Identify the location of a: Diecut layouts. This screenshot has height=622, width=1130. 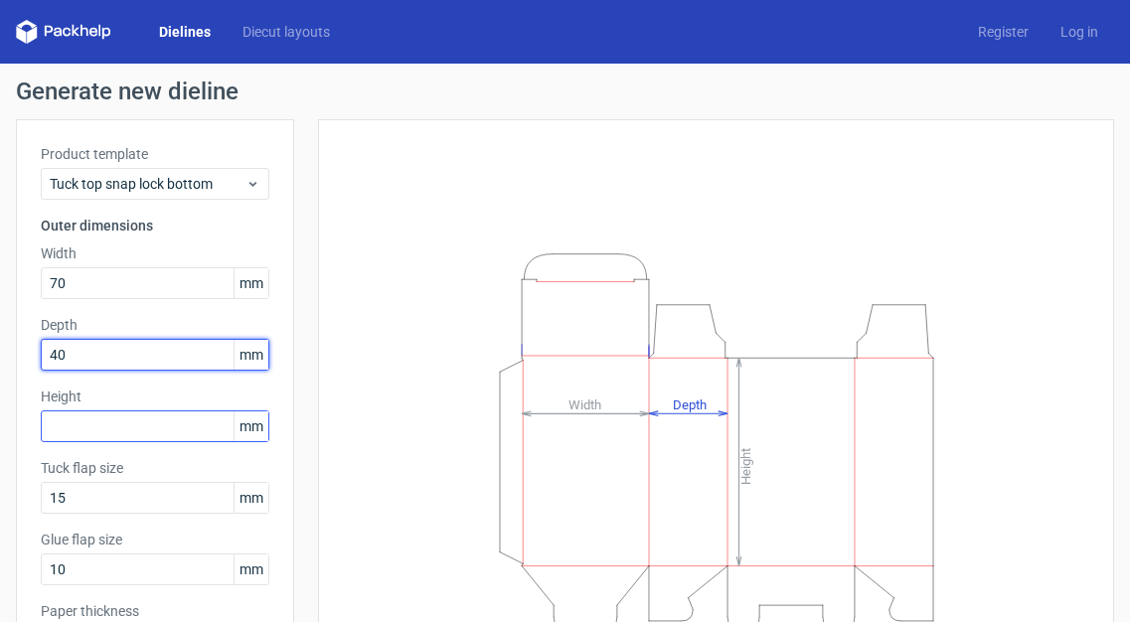
(286, 32).